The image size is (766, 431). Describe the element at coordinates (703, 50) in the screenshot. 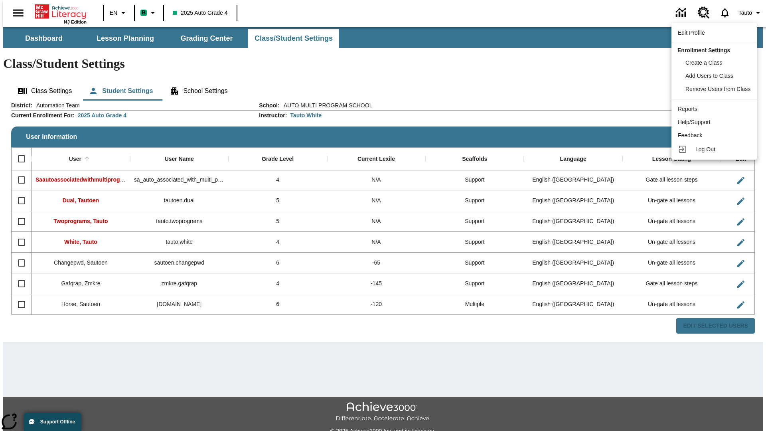

I see `span: Enrollment Settings` at that location.